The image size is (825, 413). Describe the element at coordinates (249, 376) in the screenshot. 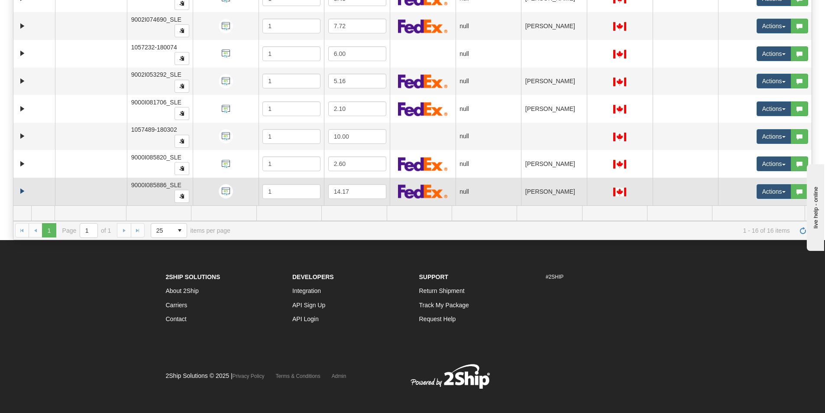

I see `a: Privacy Policy` at that location.